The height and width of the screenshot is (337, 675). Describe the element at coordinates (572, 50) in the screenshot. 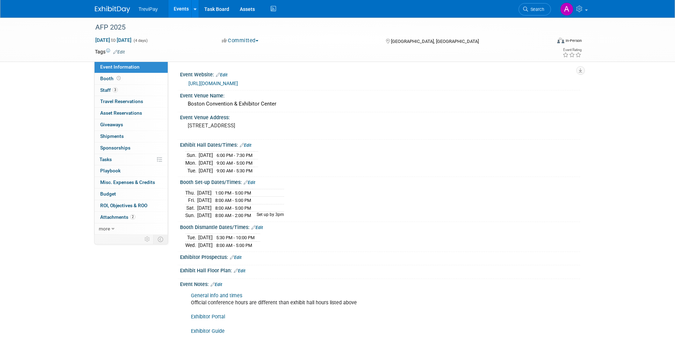

I see `div: Event Rating` at that location.